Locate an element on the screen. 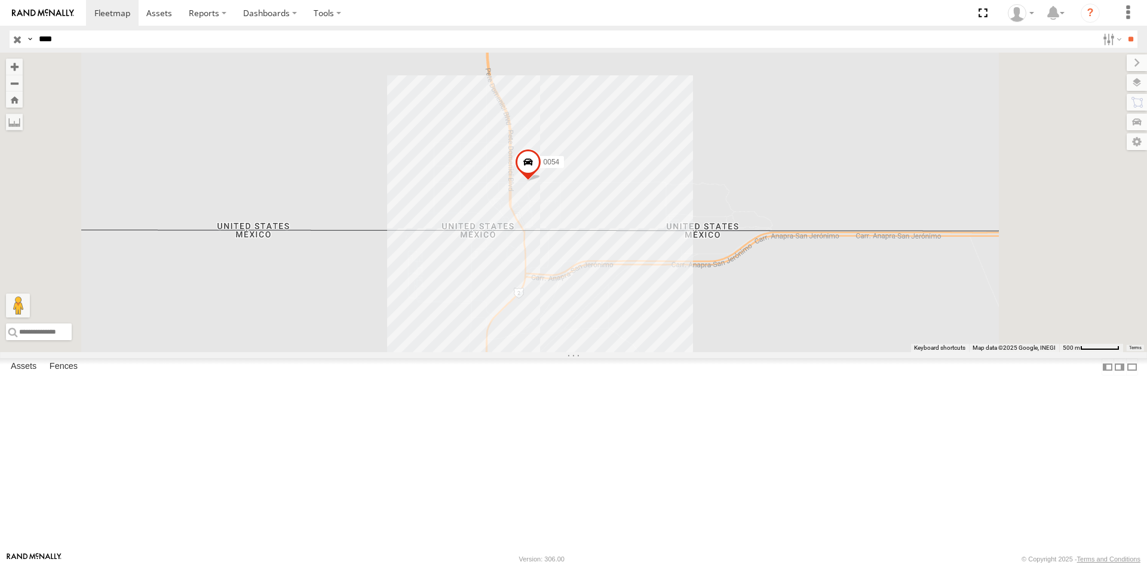 This screenshot has width=1147, height=565. button: Zoom in is located at coordinates (14, 66).